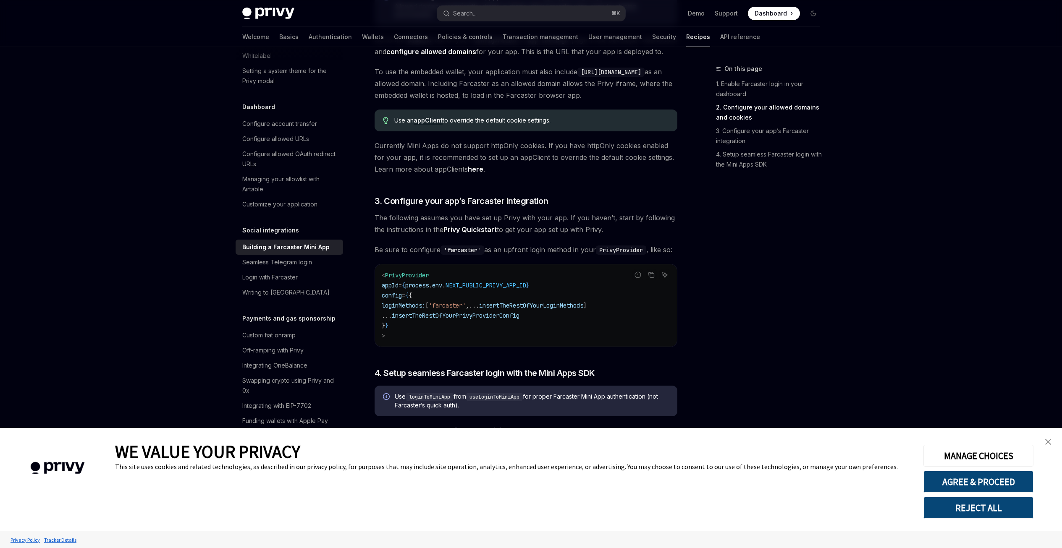 The height and width of the screenshot is (548, 1062). I want to click on span: PrivyProvider, so click(407, 275).